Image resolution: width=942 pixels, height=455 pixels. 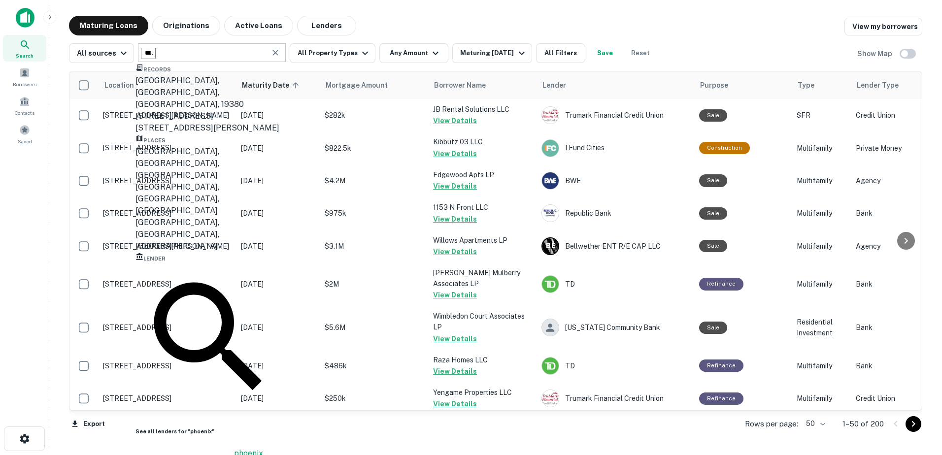 I want to click on button: Active Loans, so click(x=259, y=26).